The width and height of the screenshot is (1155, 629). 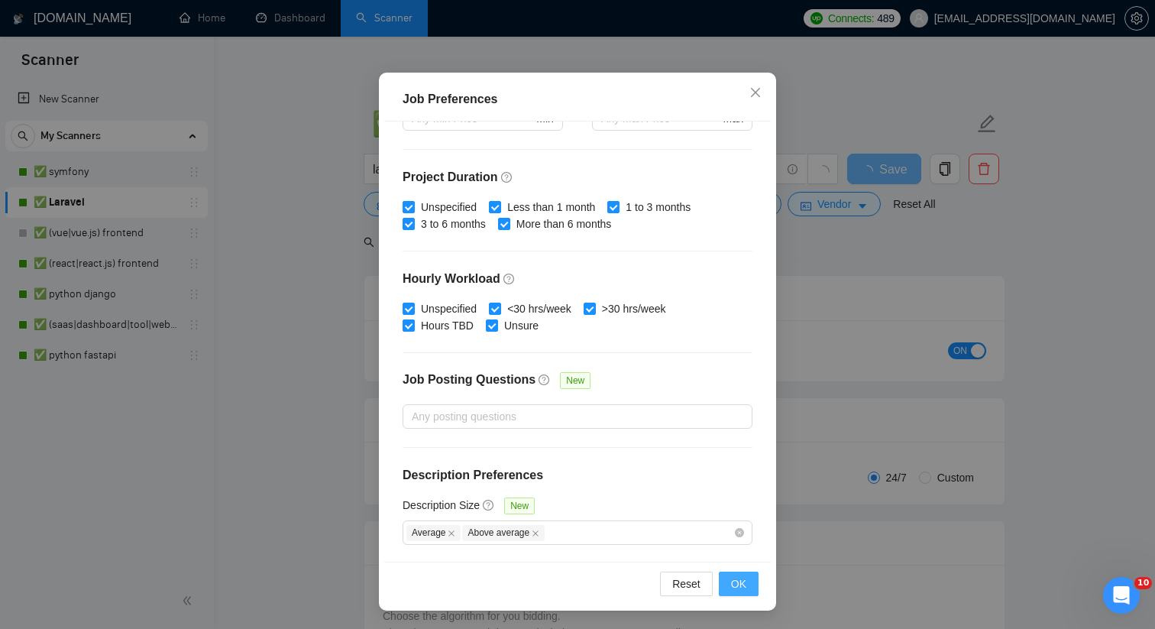 What do you see at coordinates (634, 309) in the screenshot?
I see `span: >30 hrs/week` at bounding box center [634, 309].